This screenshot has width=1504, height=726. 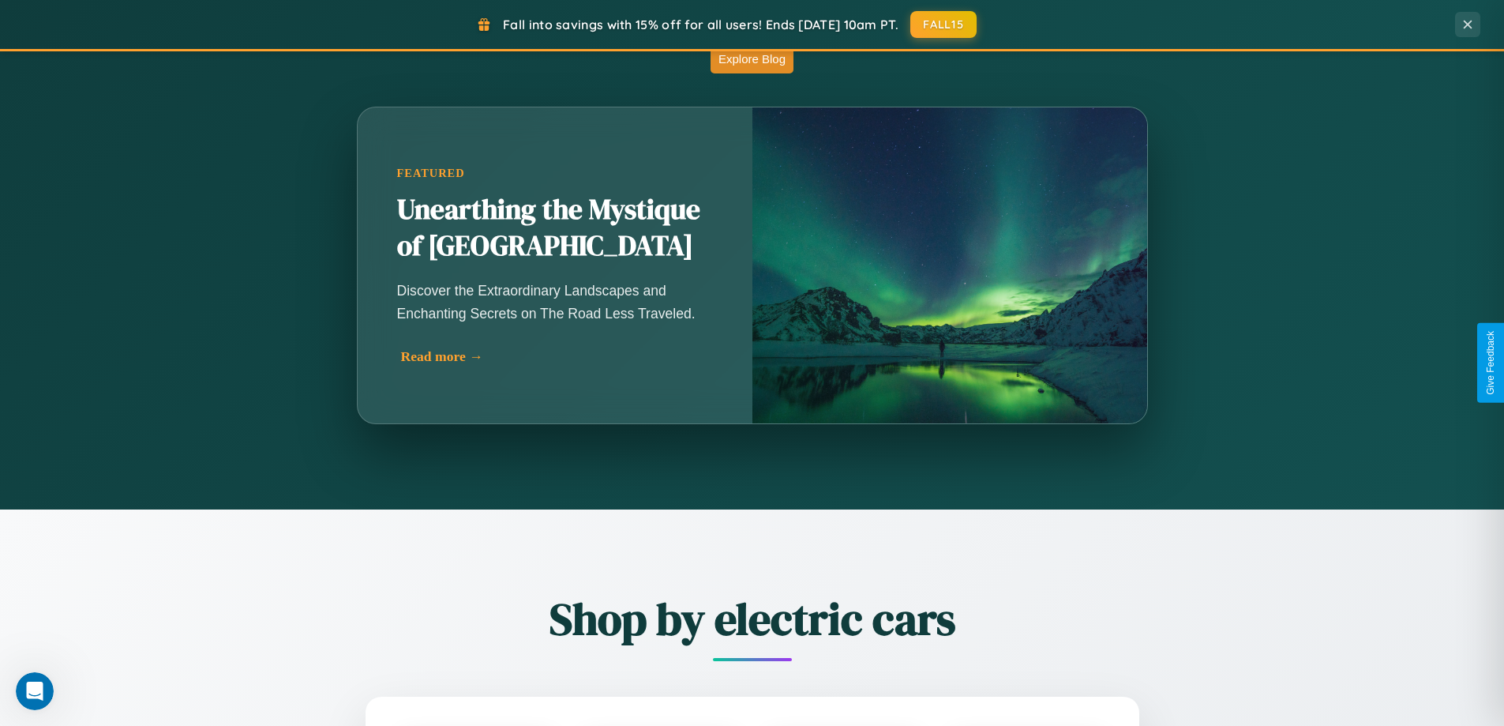 What do you see at coordinates (752, 618) in the screenshot?
I see `h2: Shop by electric cars` at bounding box center [752, 618].